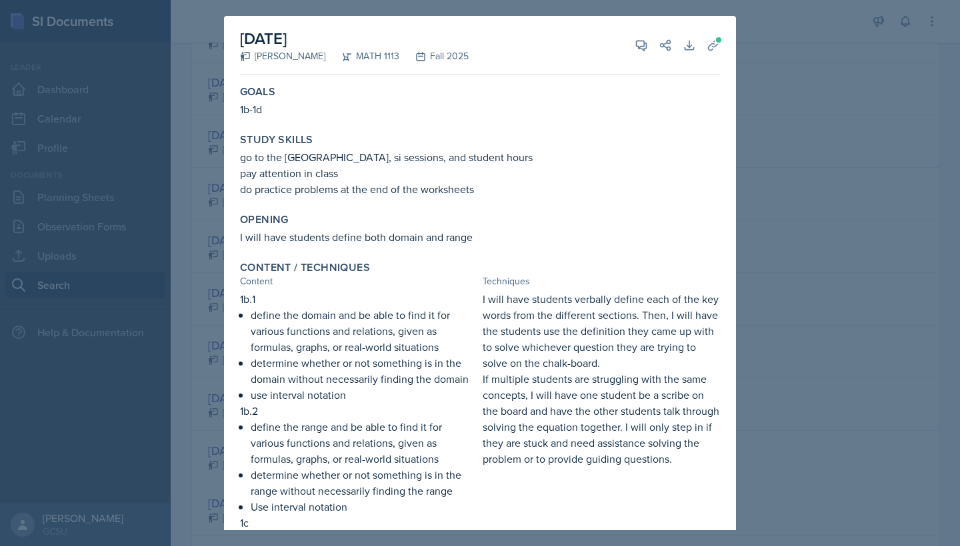 This screenshot has height=546, width=960. What do you see at coordinates (305, 268) in the screenshot?
I see `label: Content / Techniques` at bounding box center [305, 268].